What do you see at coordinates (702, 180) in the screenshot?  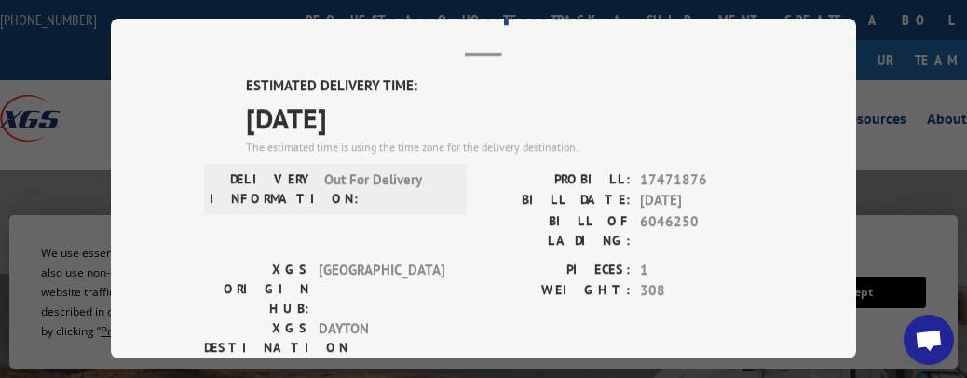 I see `span: 17471876` at bounding box center [702, 180].